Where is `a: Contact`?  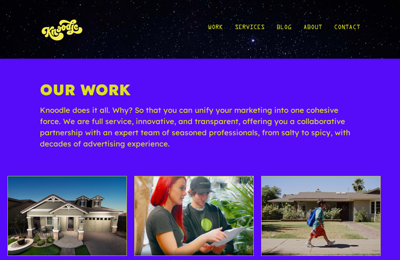 a: Contact is located at coordinates (347, 29).